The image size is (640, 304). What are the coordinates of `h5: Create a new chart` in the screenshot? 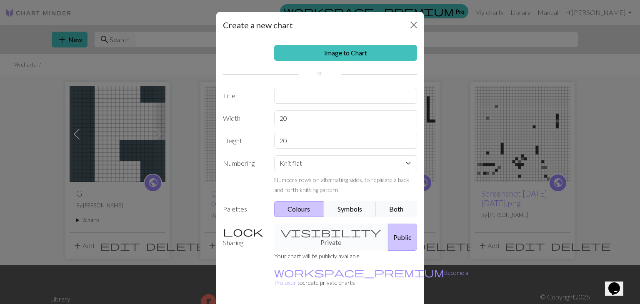 It's located at (258, 25).